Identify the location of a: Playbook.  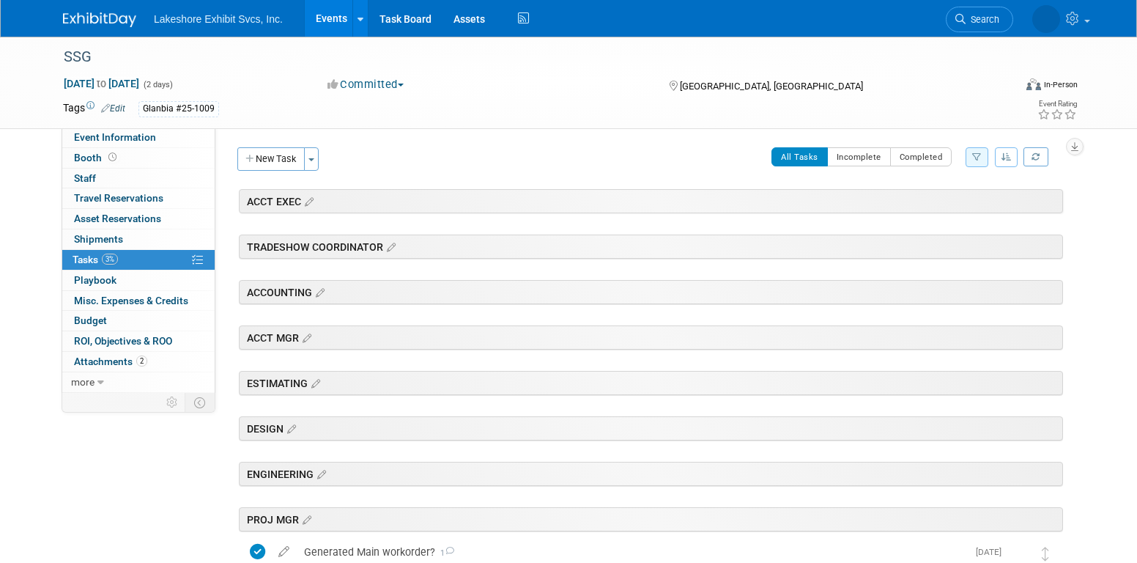
(139, 280).